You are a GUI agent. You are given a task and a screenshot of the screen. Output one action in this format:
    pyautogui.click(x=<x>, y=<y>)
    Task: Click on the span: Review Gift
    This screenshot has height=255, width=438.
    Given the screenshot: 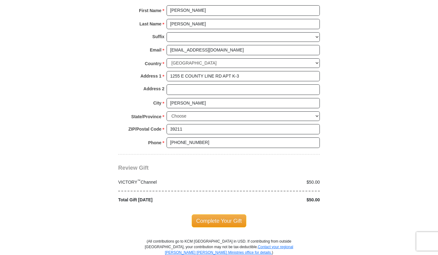 What is the action you would take?
    pyautogui.click(x=133, y=168)
    